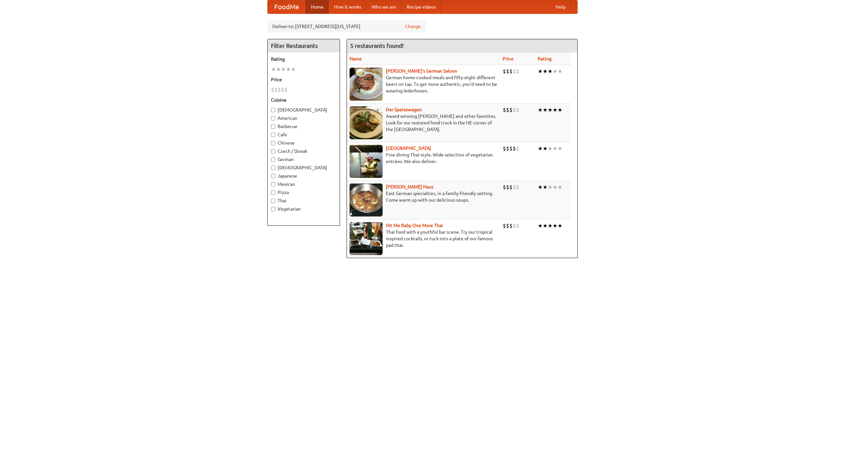  What do you see at coordinates (273, 126) in the screenshot?
I see `input: Barbecue` at bounding box center [273, 126].